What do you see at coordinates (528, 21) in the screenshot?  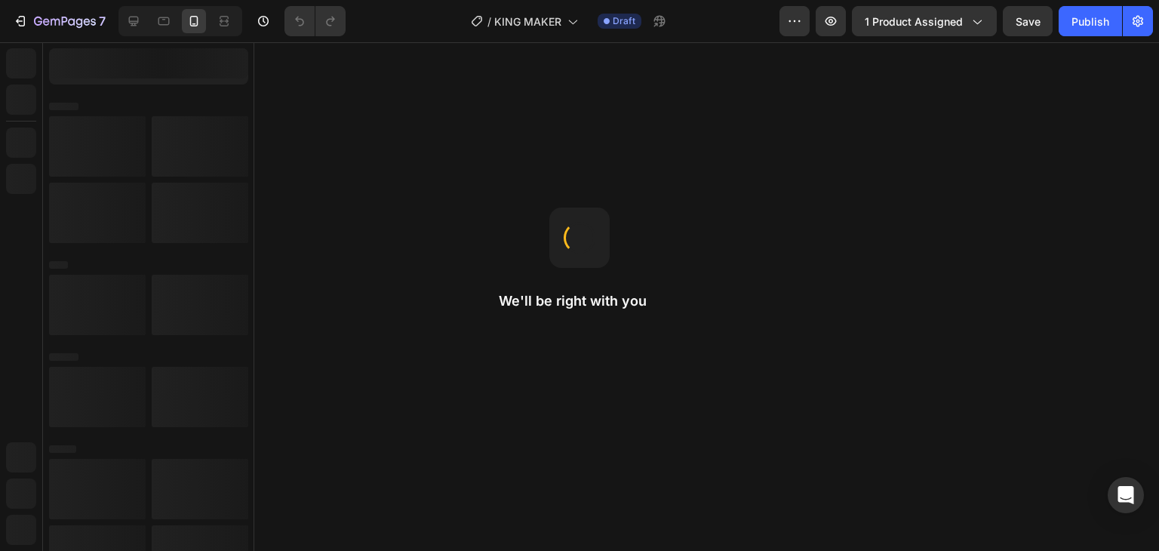 I see `span: KING MAKER` at bounding box center [528, 21].